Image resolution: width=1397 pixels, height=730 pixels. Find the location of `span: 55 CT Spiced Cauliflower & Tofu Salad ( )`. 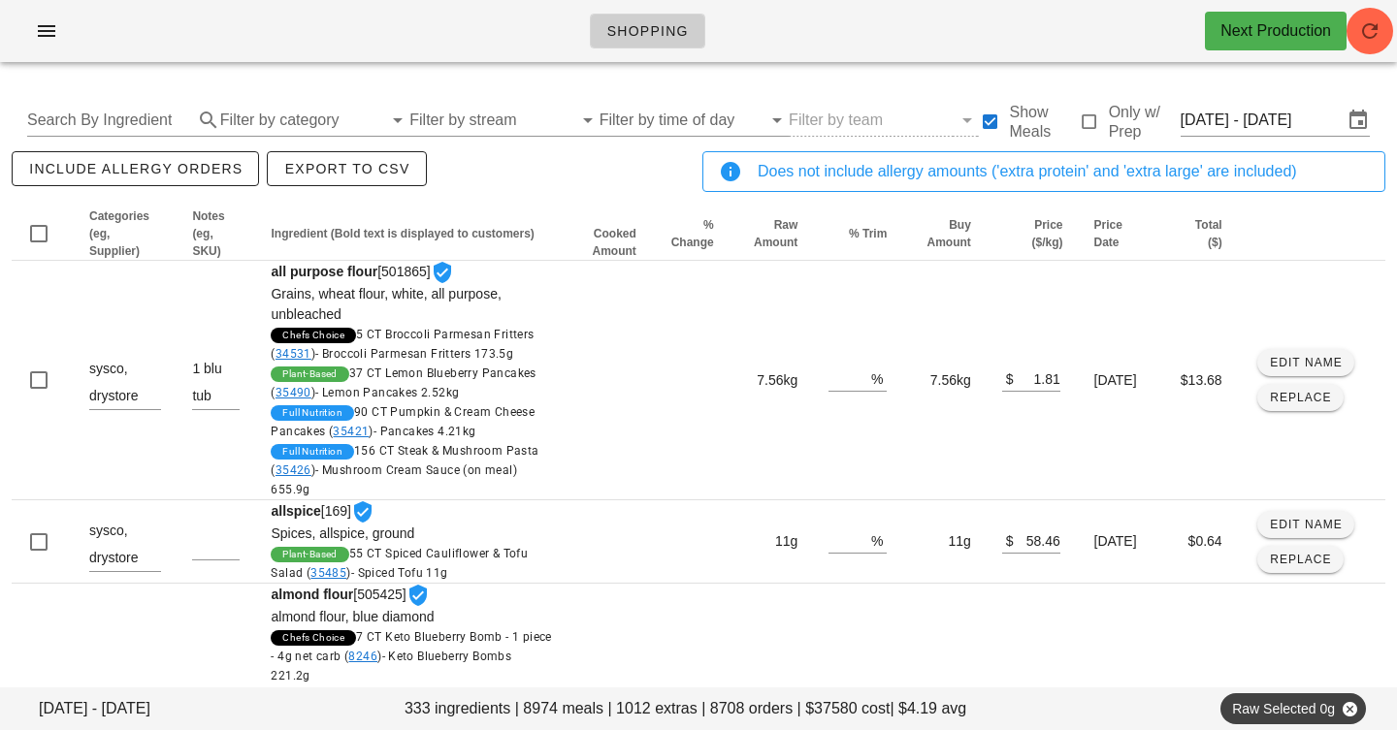

span: 55 CT Spiced Cauliflower & Tofu Salad ( ) is located at coordinates (399, 564).